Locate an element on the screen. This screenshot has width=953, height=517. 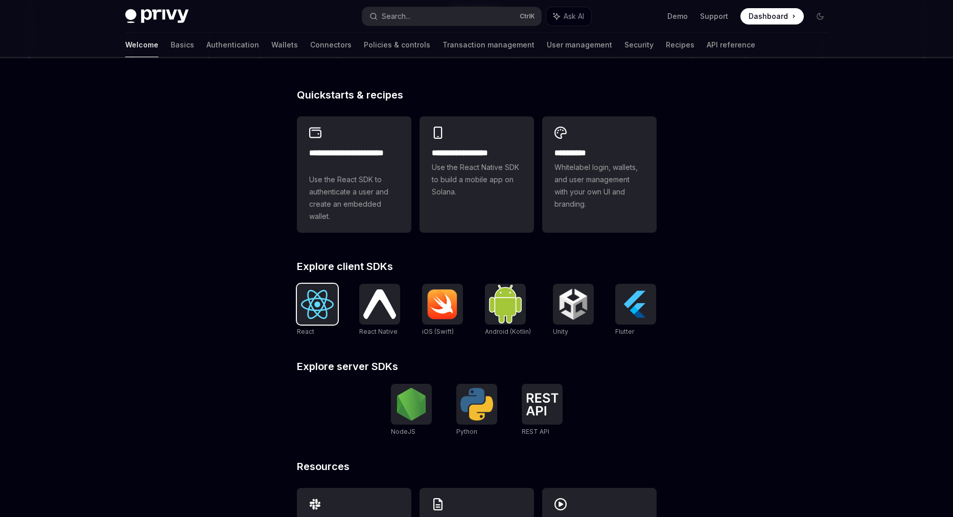
span: React Native is located at coordinates (378, 332).